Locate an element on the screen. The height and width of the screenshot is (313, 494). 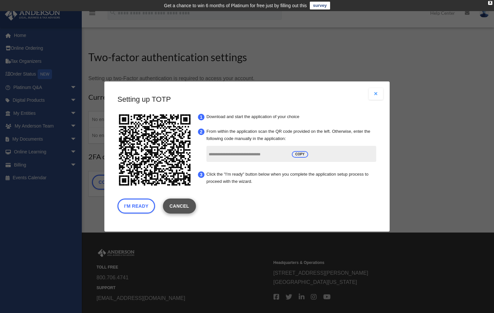
li: From within the application scan the QR code provided on the left. Otherwise, enter the following... is located at coordinates (291, 145).